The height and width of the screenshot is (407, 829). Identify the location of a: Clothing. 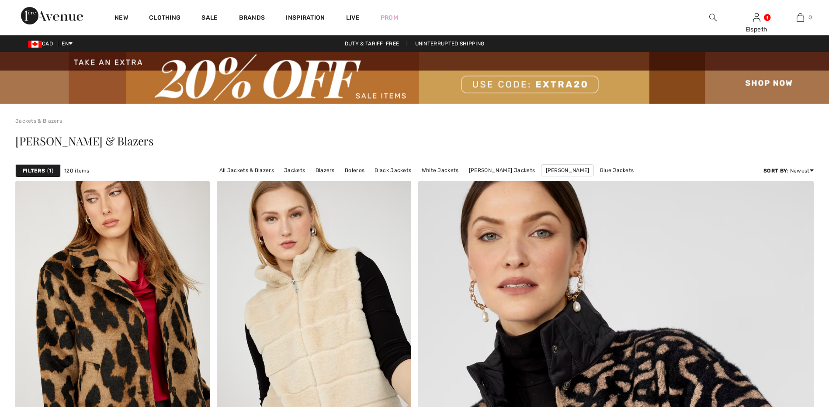
(165, 18).